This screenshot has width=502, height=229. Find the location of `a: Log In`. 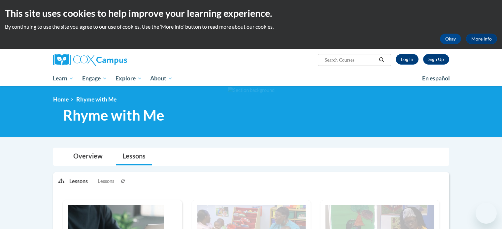

a: Log In is located at coordinates (407, 59).